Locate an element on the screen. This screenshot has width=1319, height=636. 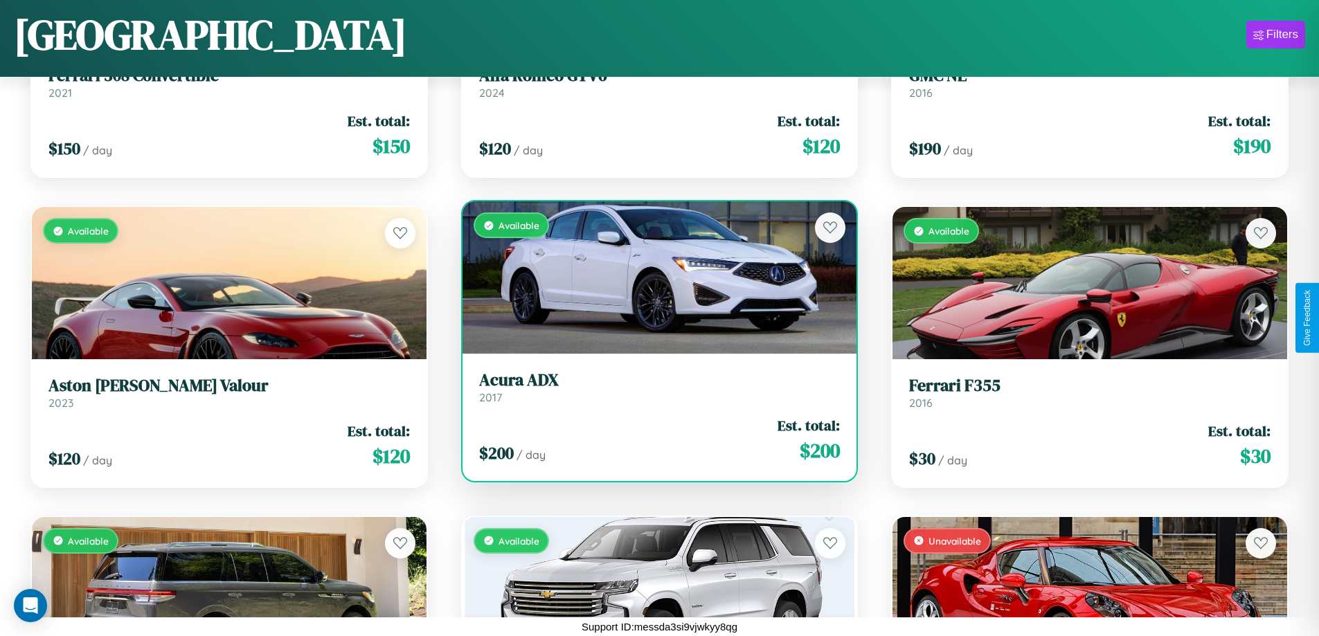
a: Acura ADX2017 is located at coordinates (660, 387).